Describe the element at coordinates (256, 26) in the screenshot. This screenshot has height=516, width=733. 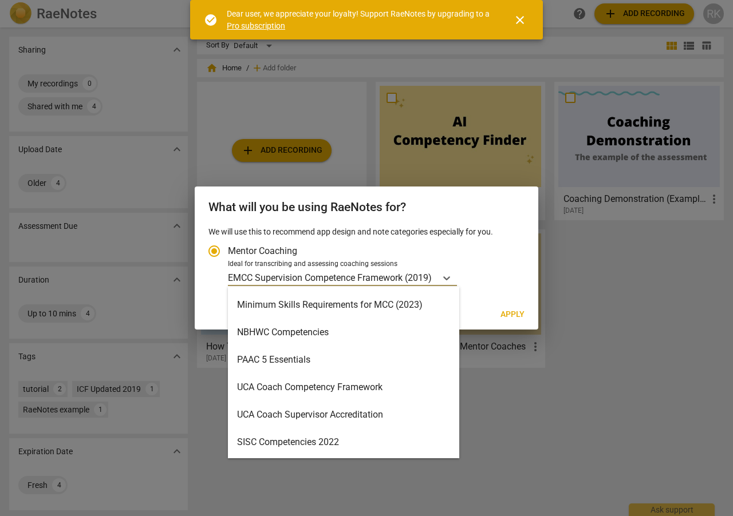
I see `a: Pro subscription` at that location.